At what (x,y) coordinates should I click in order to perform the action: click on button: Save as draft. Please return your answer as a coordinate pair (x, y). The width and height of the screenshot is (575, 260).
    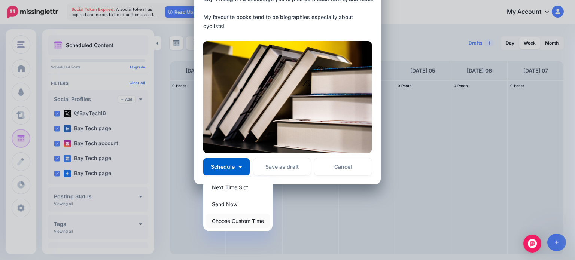
    Looking at the image, I should click on (282, 167).